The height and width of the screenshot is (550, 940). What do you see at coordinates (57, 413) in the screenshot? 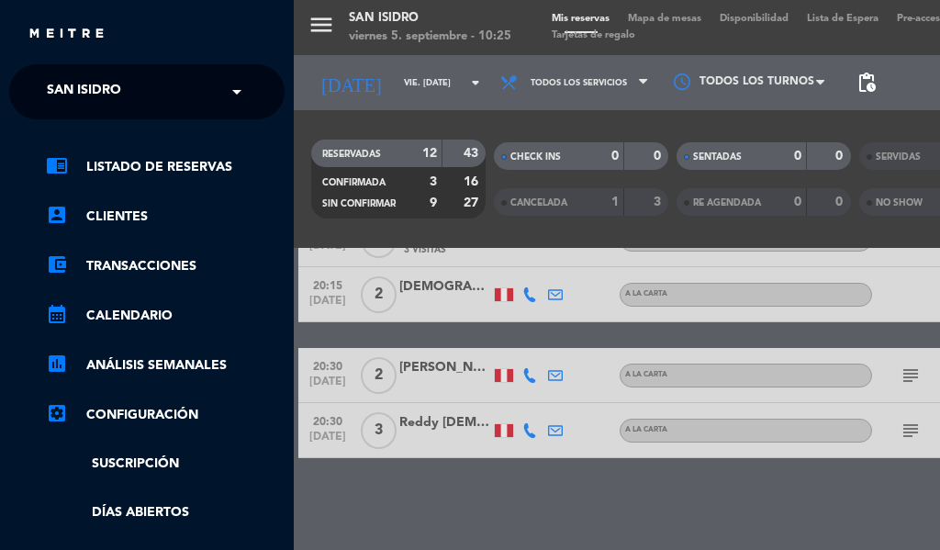
I see `i: settings_applications` at bounding box center [57, 413].